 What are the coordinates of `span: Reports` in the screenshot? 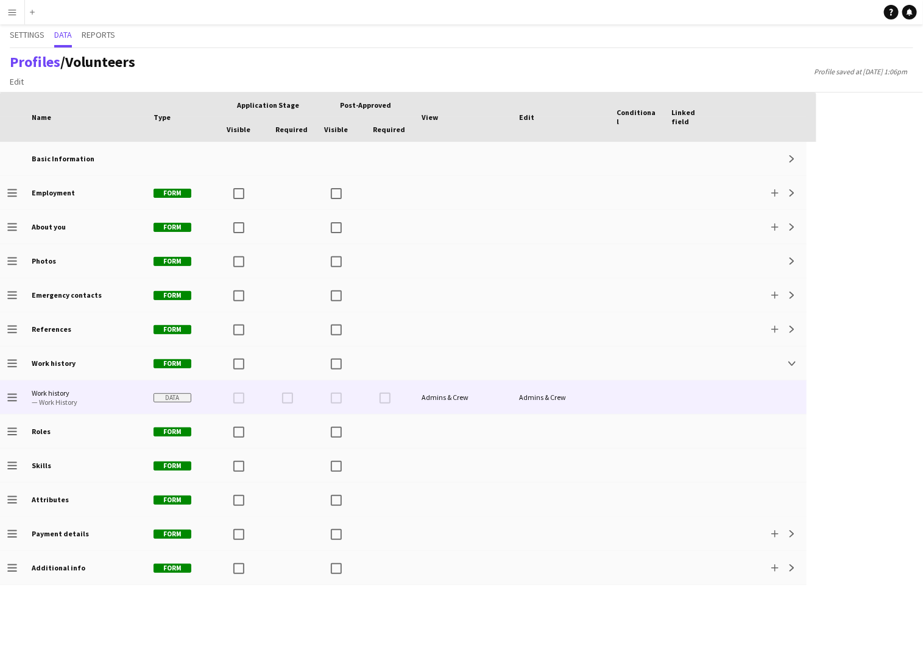 It's located at (98, 35).